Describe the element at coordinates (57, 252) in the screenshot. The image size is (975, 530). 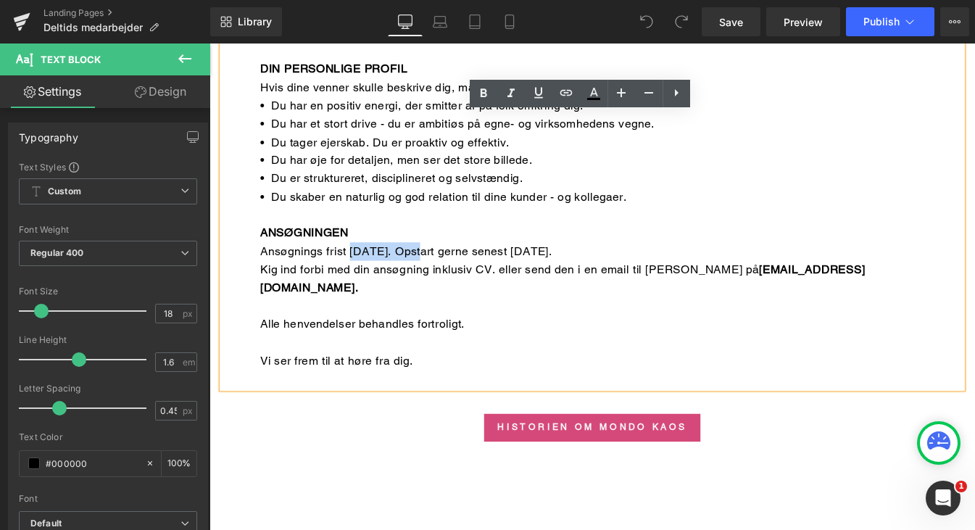
I see `b: Regular 400` at that location.